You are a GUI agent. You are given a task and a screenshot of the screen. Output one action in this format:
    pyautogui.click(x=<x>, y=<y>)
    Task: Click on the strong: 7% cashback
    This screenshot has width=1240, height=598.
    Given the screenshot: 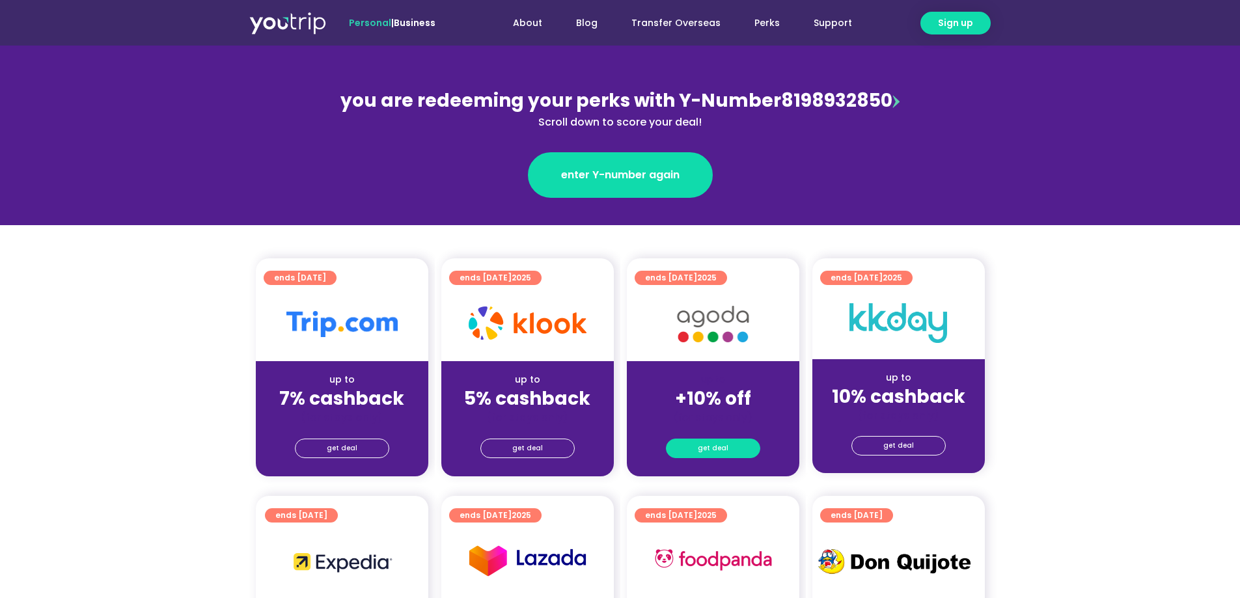 What is the action you would take?
    pyautogui.click(x=342, y=398)
    